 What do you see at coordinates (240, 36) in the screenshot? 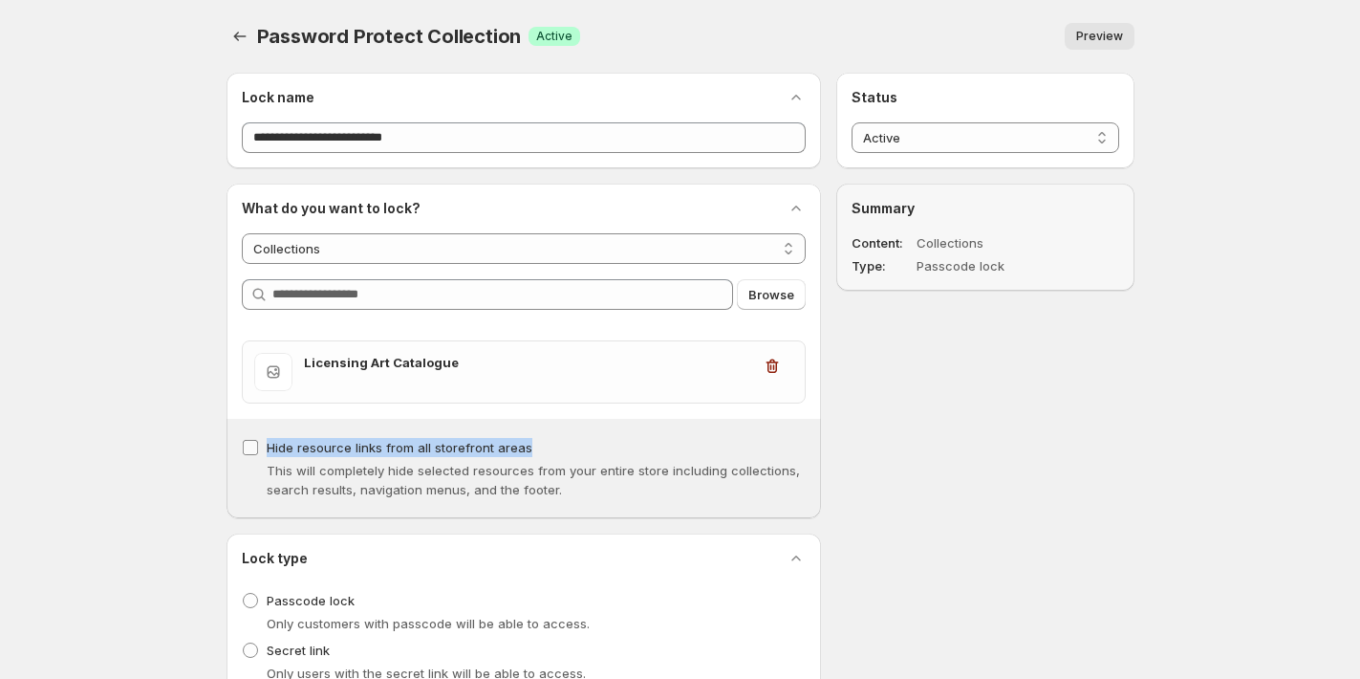
I see `button: Back` at bounding box center [240, 36].